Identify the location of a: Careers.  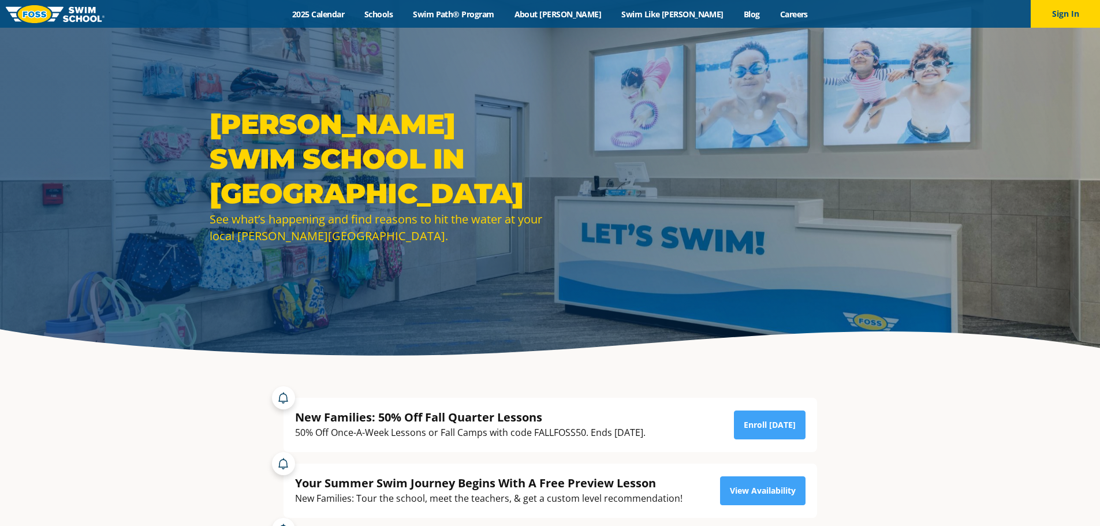
(794, 14).